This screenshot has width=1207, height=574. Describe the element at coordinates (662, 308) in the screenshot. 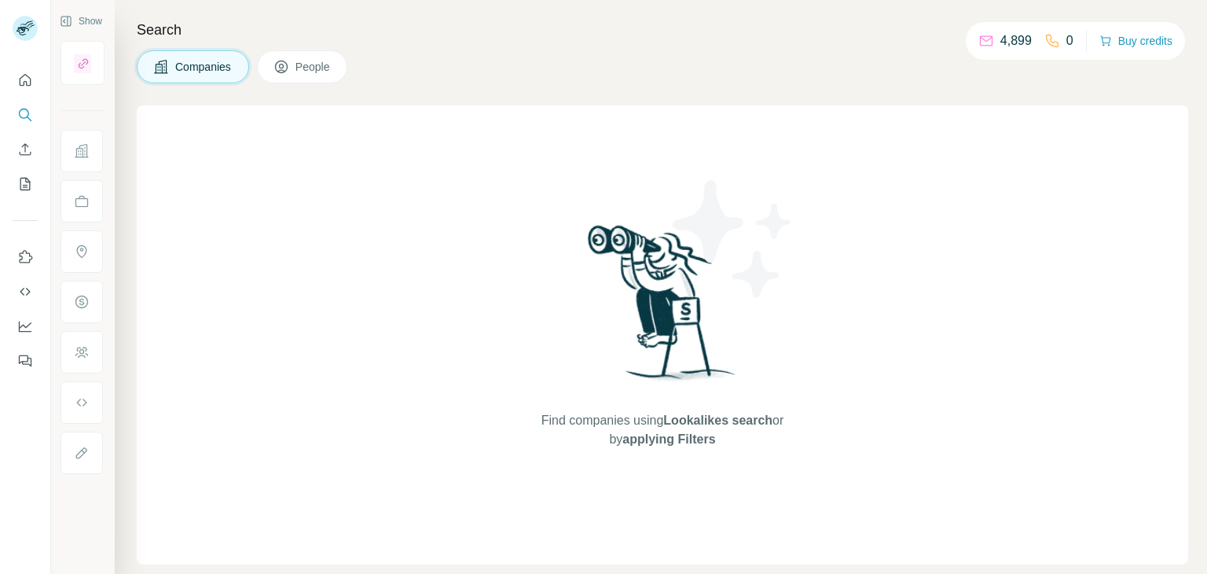

I see `img: Surfe Illustration - Woman searching with binoculars` at that location.